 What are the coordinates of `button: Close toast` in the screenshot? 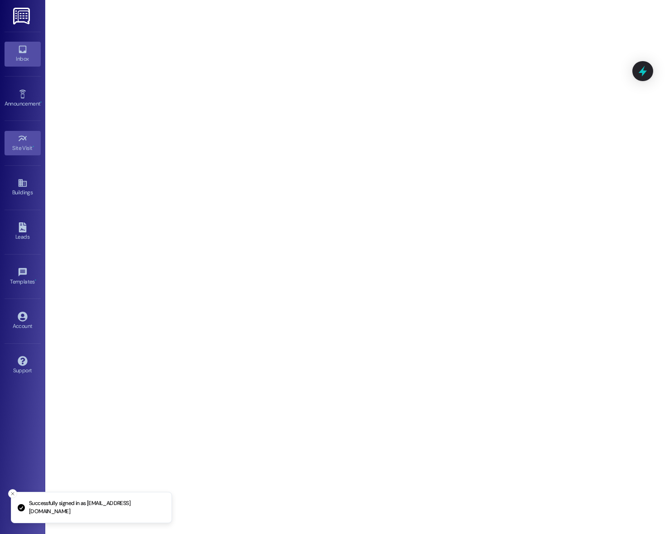 It's located at (13, 494).